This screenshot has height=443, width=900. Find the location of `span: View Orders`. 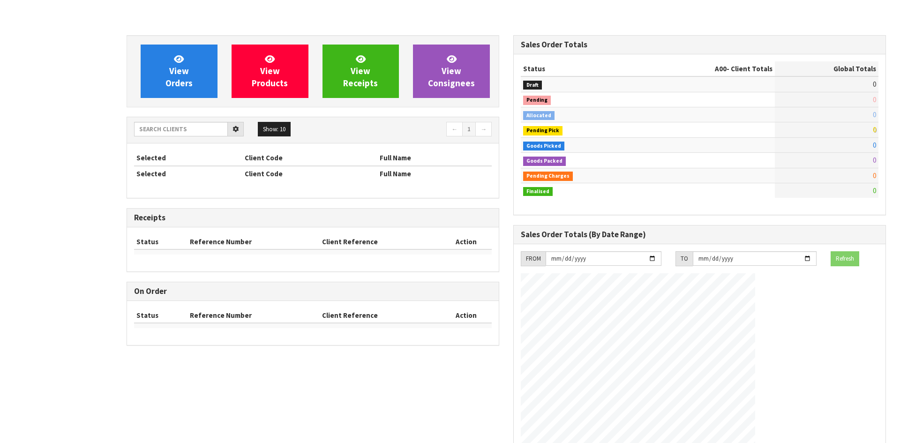

span: View Orders is located at coordinates (179, 71).